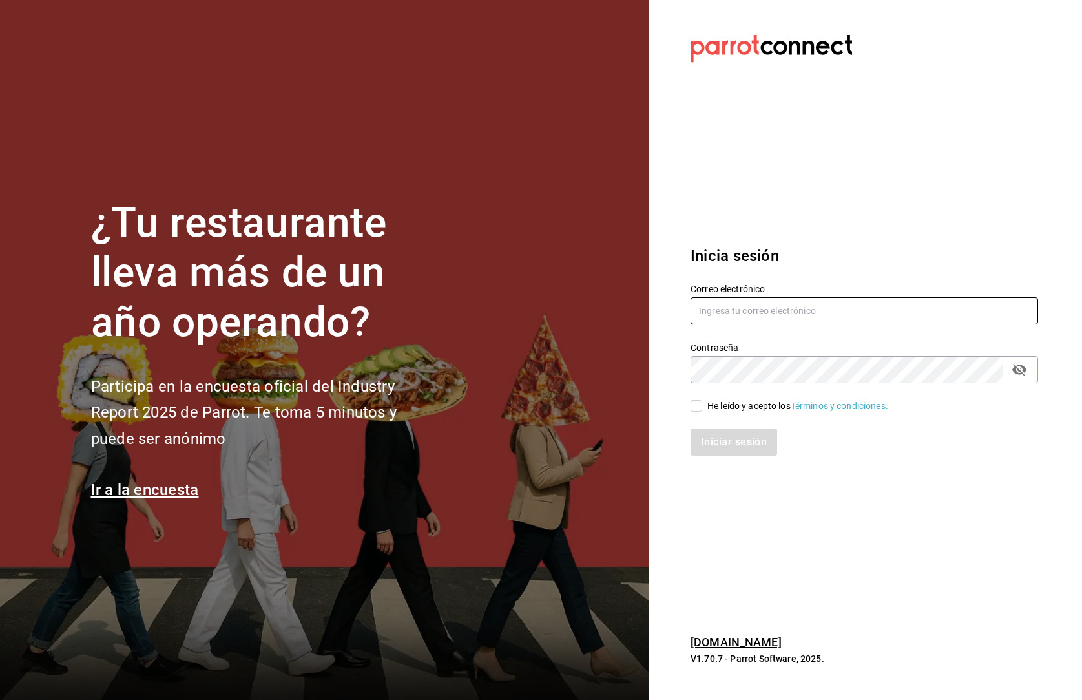 Image resolution: width=1082 pixels, height=700 pixels. What do you see at coordinates (266, 413) in the screenshot?
I see `h2: Participa en la encuesta oficial del Industry Report 2025 de Parrot. Te toma 5 minutos y puede se...` at bounding box center [266, 413].